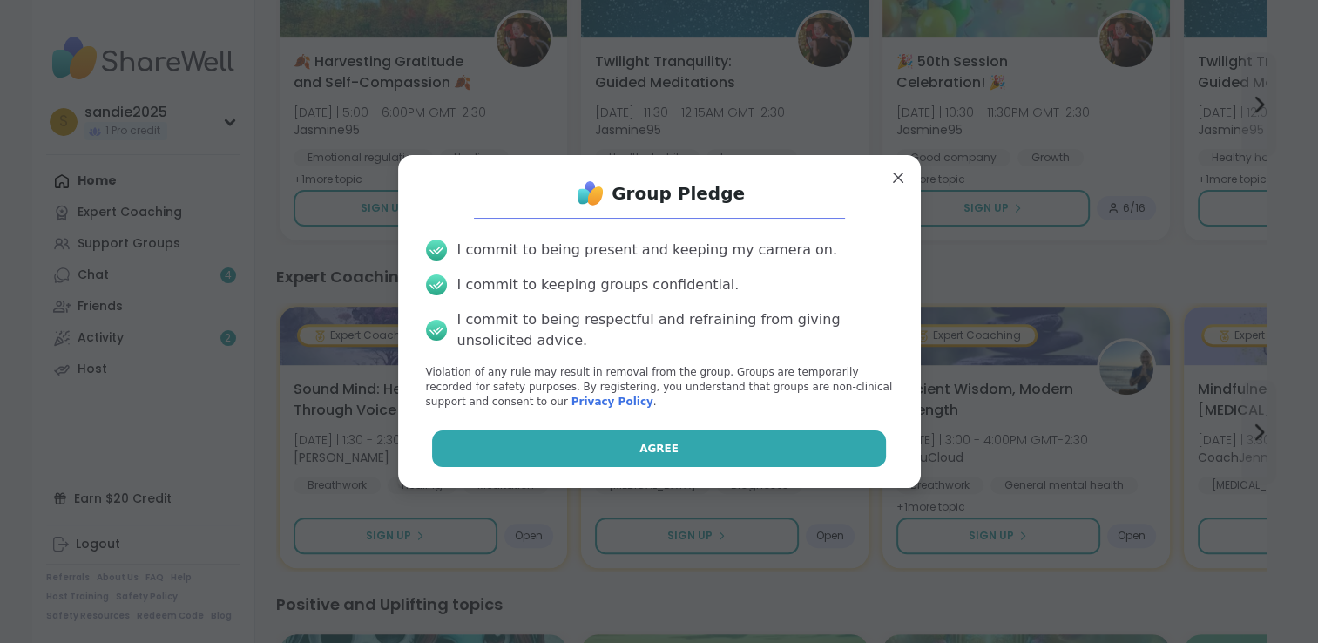  Describe the element at coordinates (598, 285) in the screenshot. I see `div: I commit to keeping groups confidential.` at that location.